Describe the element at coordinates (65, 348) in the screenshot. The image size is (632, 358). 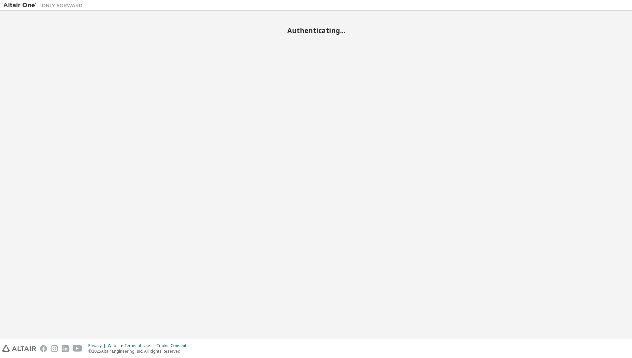
I see `img: linkedin.svg` at that location.